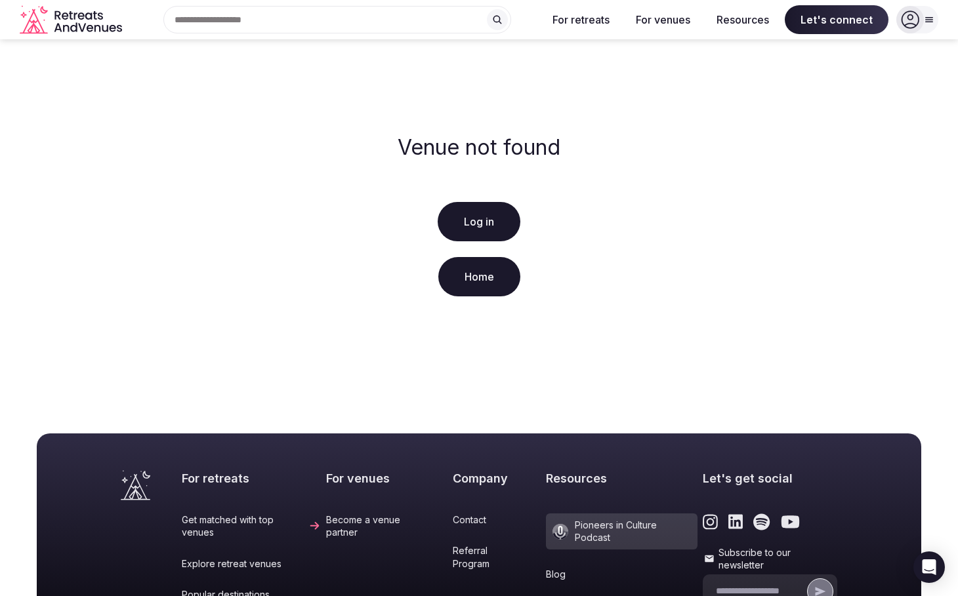  I want to click on a: Referral Program, so click(497, 557).